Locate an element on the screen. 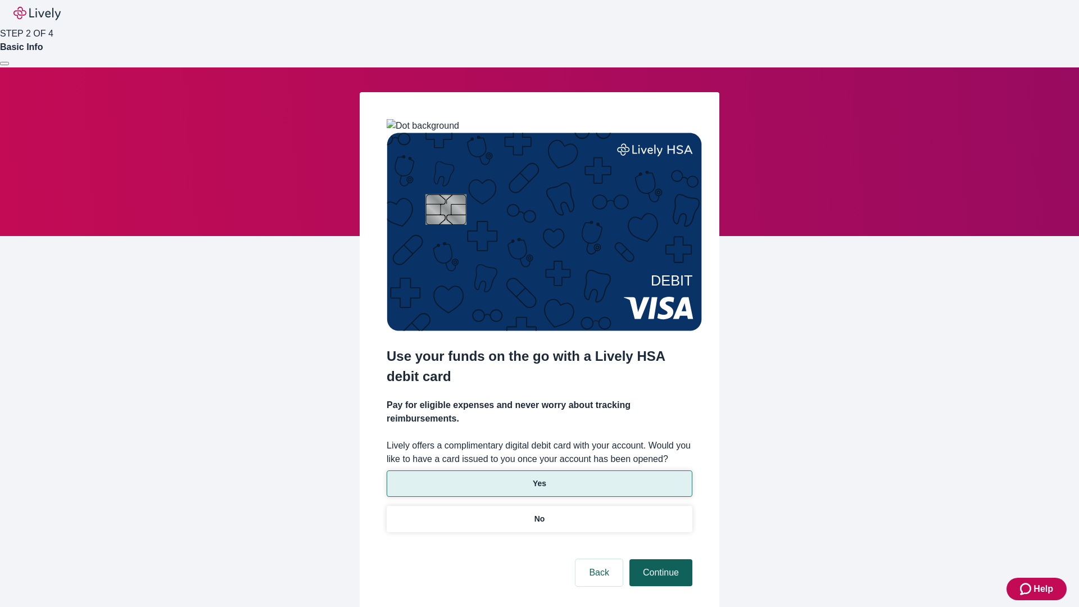 The width and height of the screenshot is (1079, 607). span: Help is located at coordinates (1043, 589).